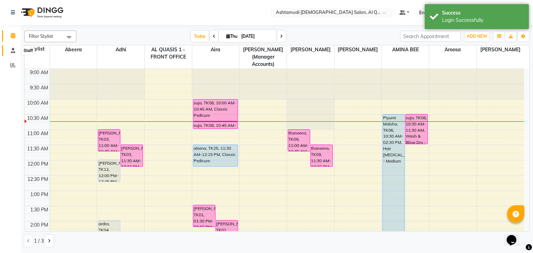 Image resolution: width=533 pixels, height=253 pixels. I want to click on button: ADD NEW, so click(476, 36).